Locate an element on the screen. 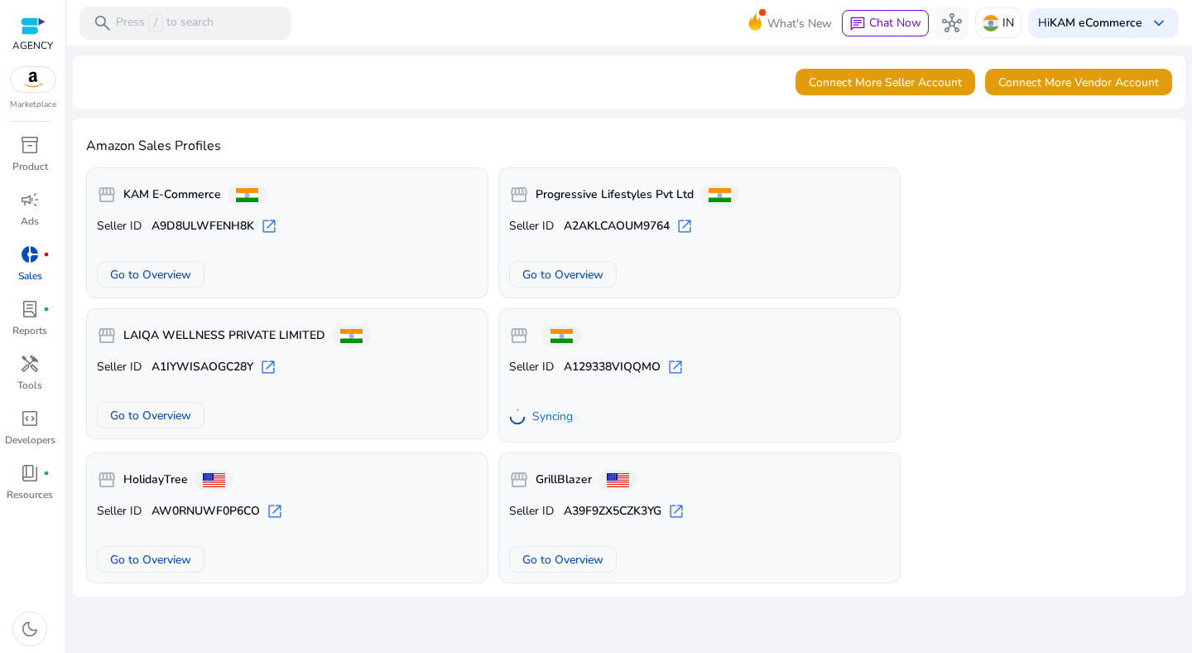  span: book_4 is located at coordinates (30, 473).